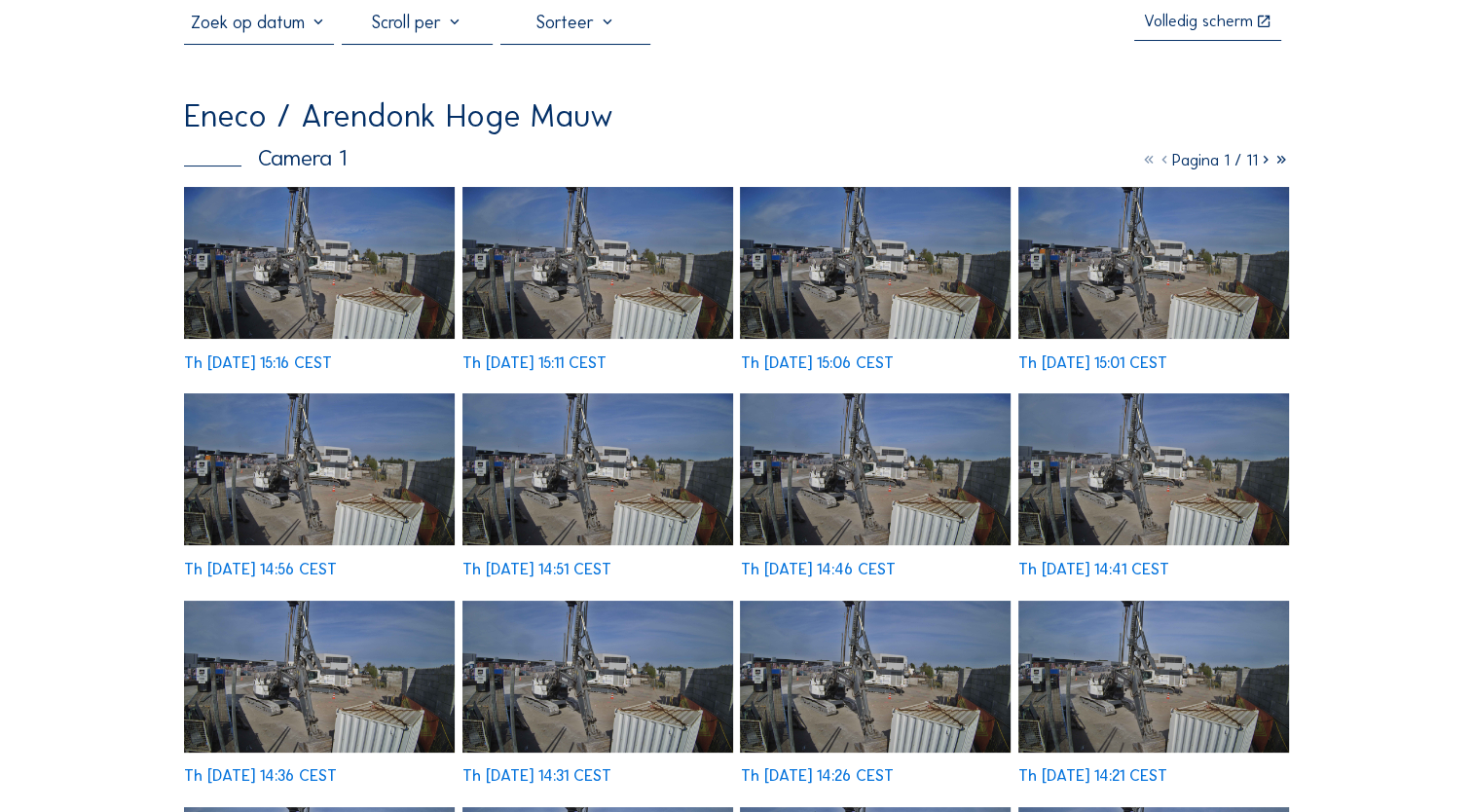 Image resolution: width=1473 pixels, height=812 pixels. I want to click on img: image_53561491, so click(320, 263).